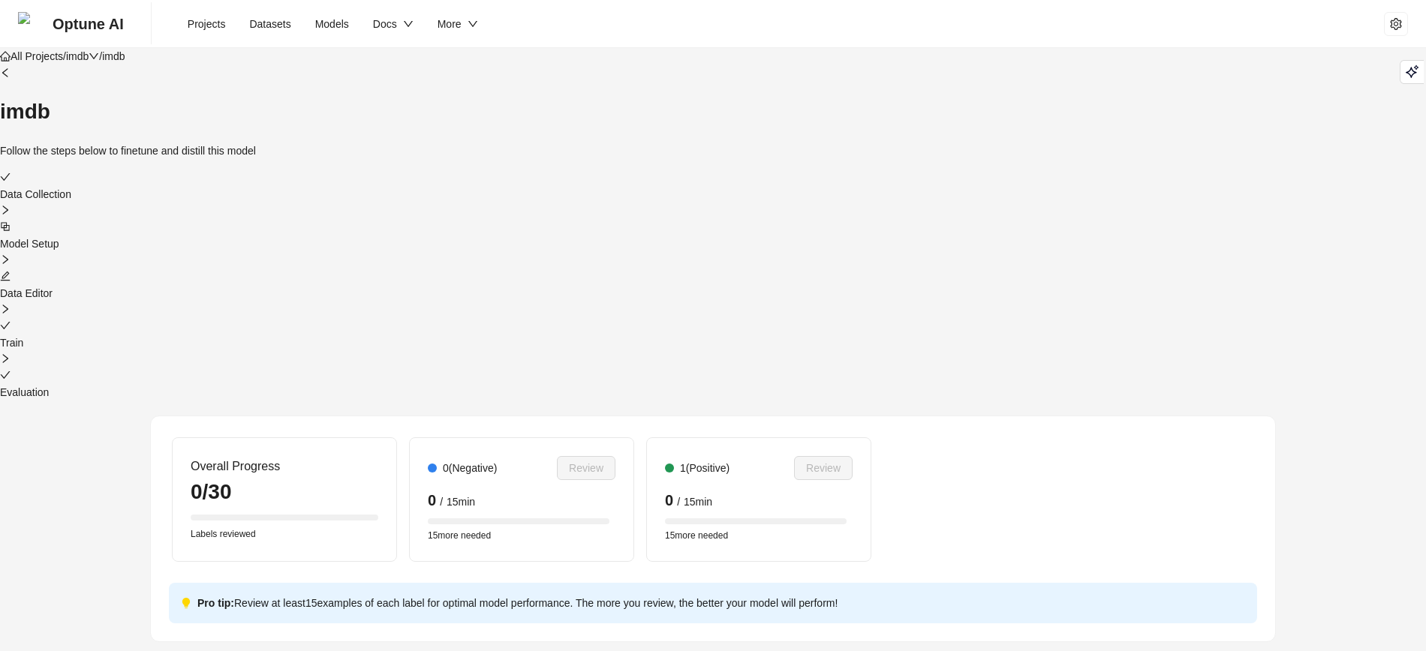 Image resolution: width=1426 pixels, height=651 pixels. Describe the element at coordinates (186, 603) in the screenshot. I see `span: bulb` at that location.